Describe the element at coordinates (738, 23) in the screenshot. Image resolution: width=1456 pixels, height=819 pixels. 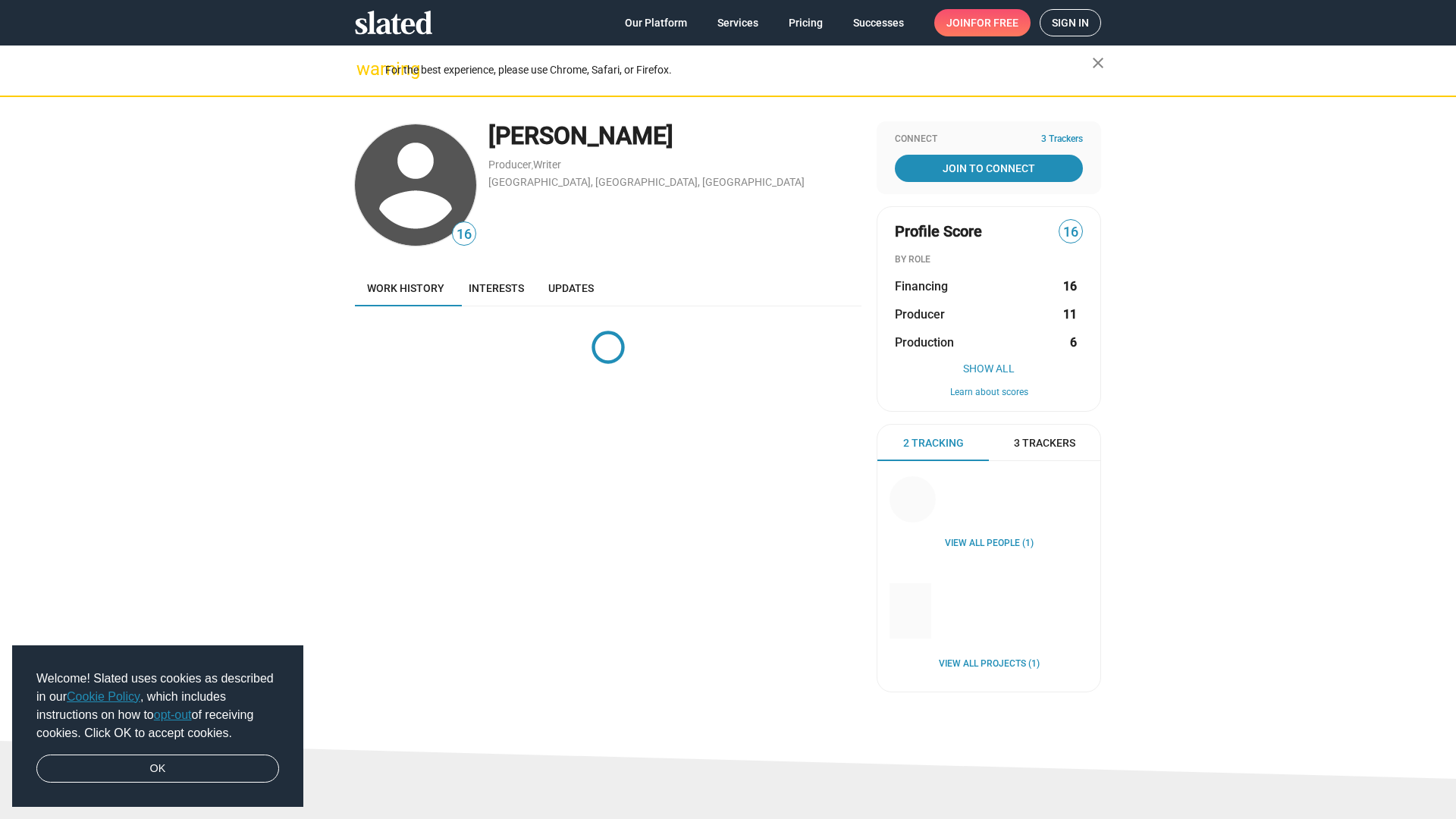
I see `span: Services` at that location.